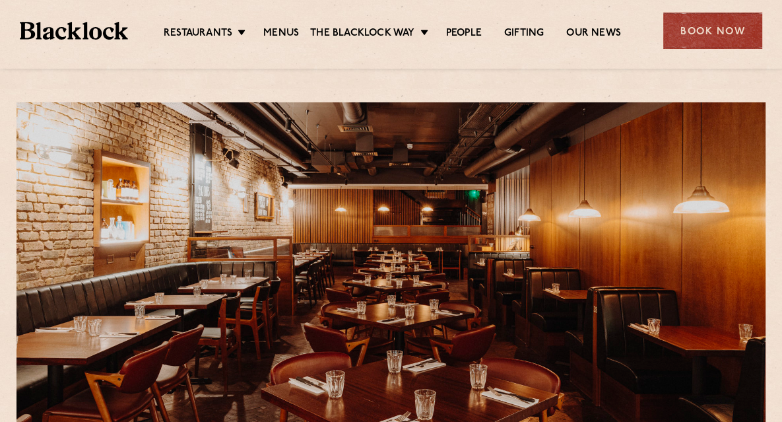 The image size is (782, 422). What do you see at coordinates (464, 34) in the screenshot?
I see `a: People` at bounding box center [464, 34].